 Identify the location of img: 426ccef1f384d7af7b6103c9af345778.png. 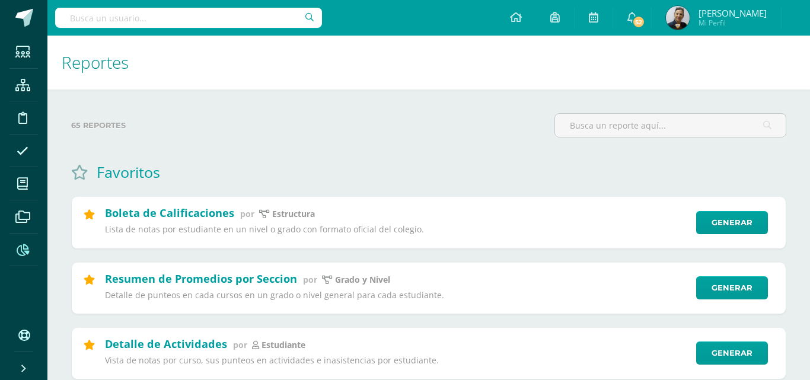
(678, 18).